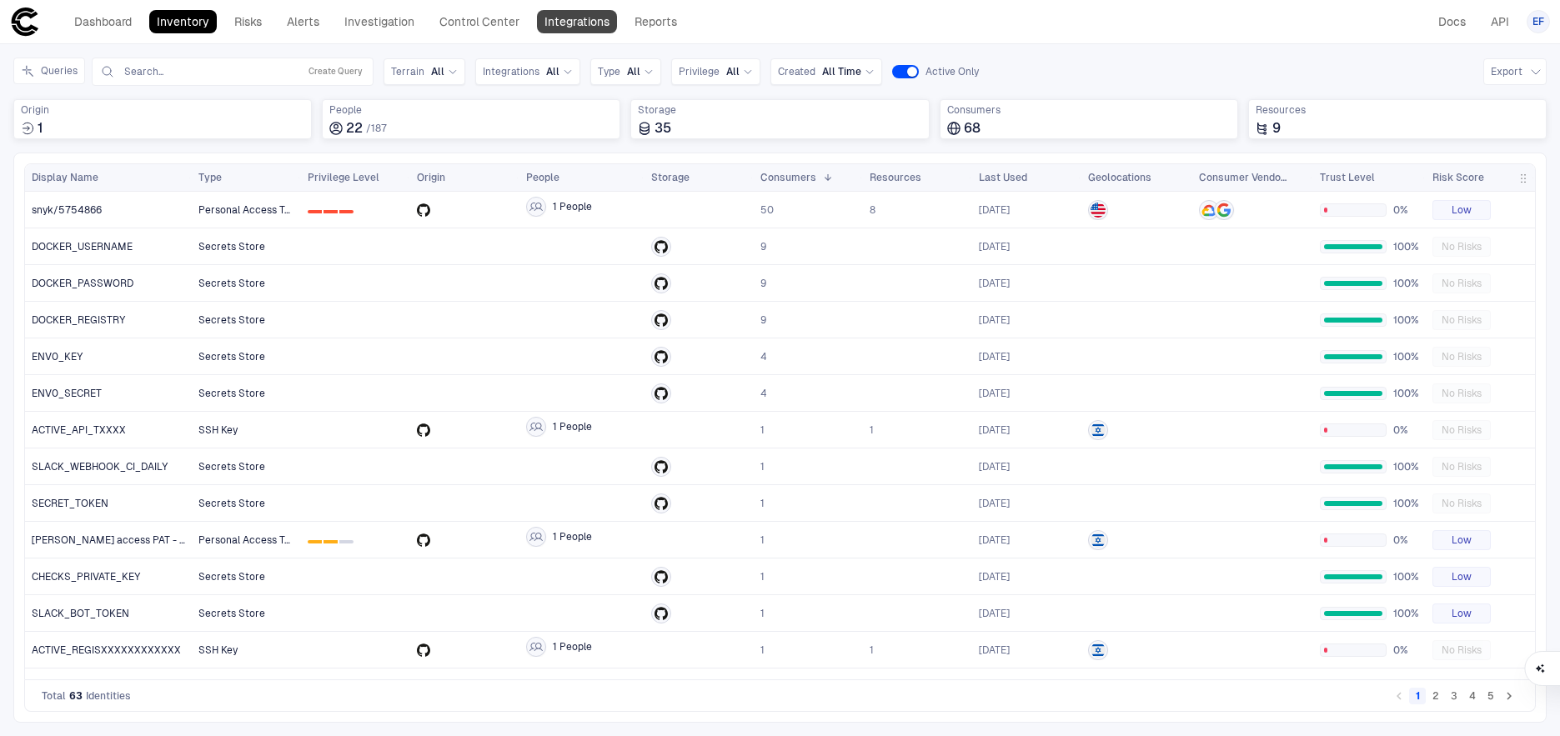 The width and height of the screenshot is (1560, 736). I want to click on button: page 1, so click(1417, 696).